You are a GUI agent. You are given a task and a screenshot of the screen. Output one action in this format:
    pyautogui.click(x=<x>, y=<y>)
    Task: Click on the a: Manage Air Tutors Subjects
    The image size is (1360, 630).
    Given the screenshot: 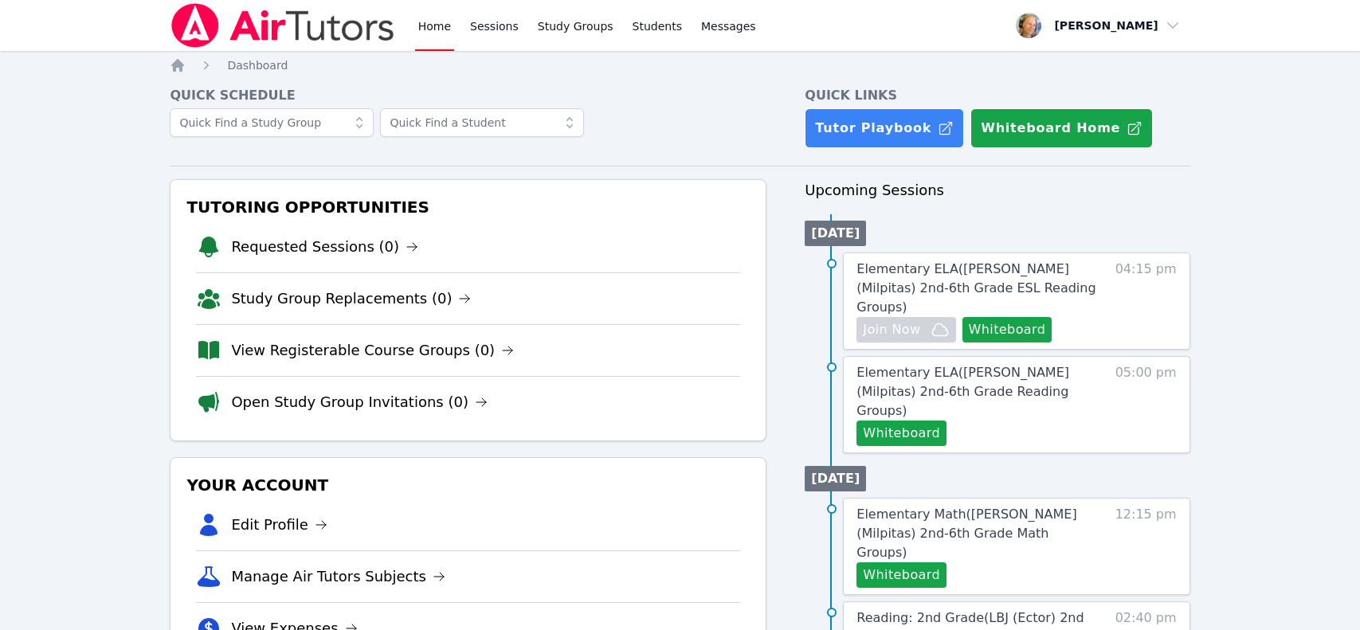 What is the action you would take?
    pyautogui.click(x=338, y=577)
    